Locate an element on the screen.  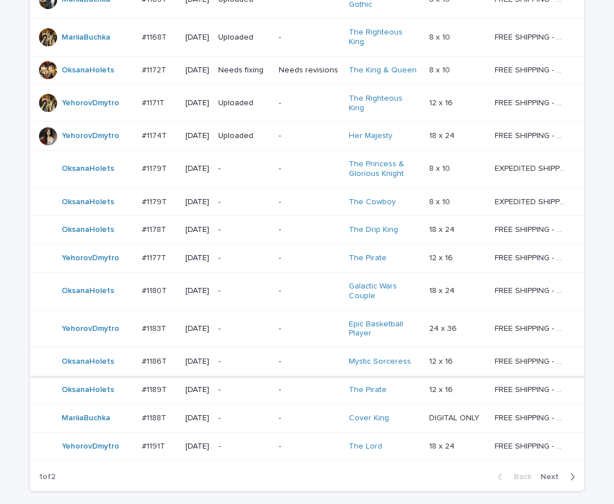
a: YehorovDmytro is located at coordinates (90, 103).